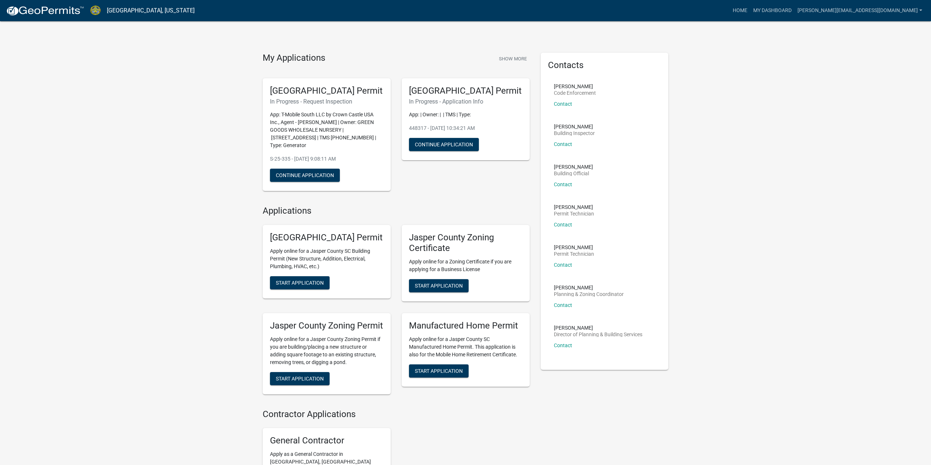 This screenshot has height=465, width=931. I want to click on h5: Contacts, so click(604, 65).